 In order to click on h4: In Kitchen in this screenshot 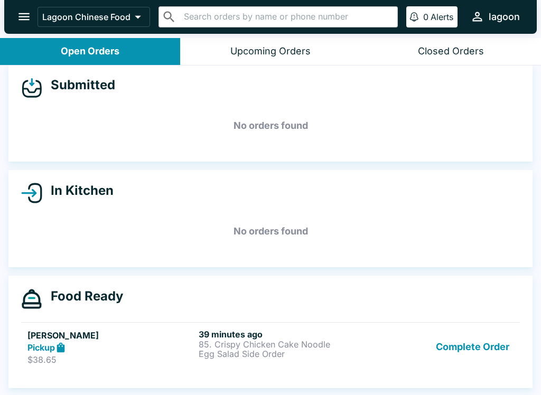, I will do `click(78, 191)`.